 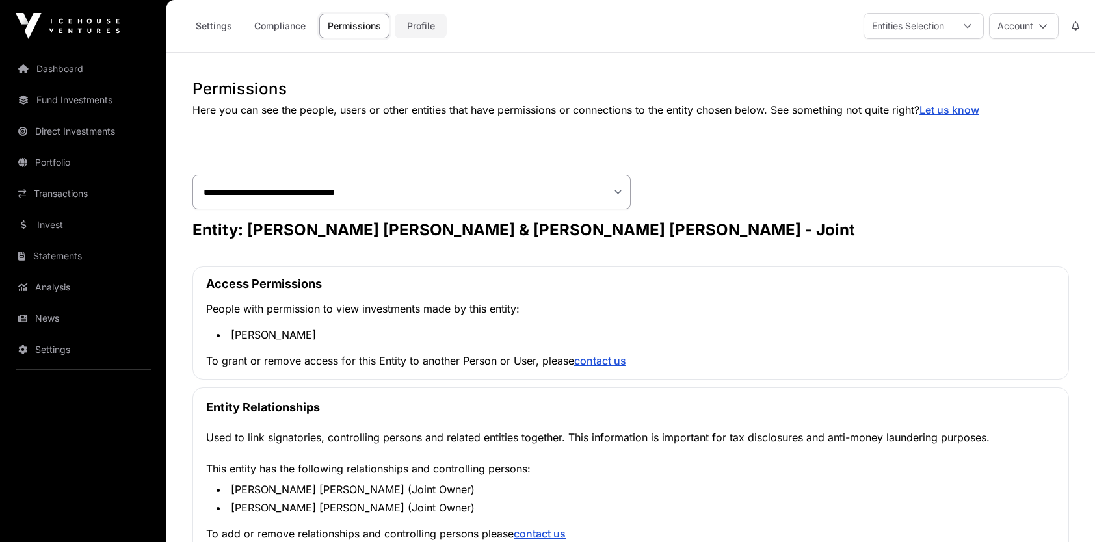 I want to click on p: Access Permissions, so click(x=630, y=284).